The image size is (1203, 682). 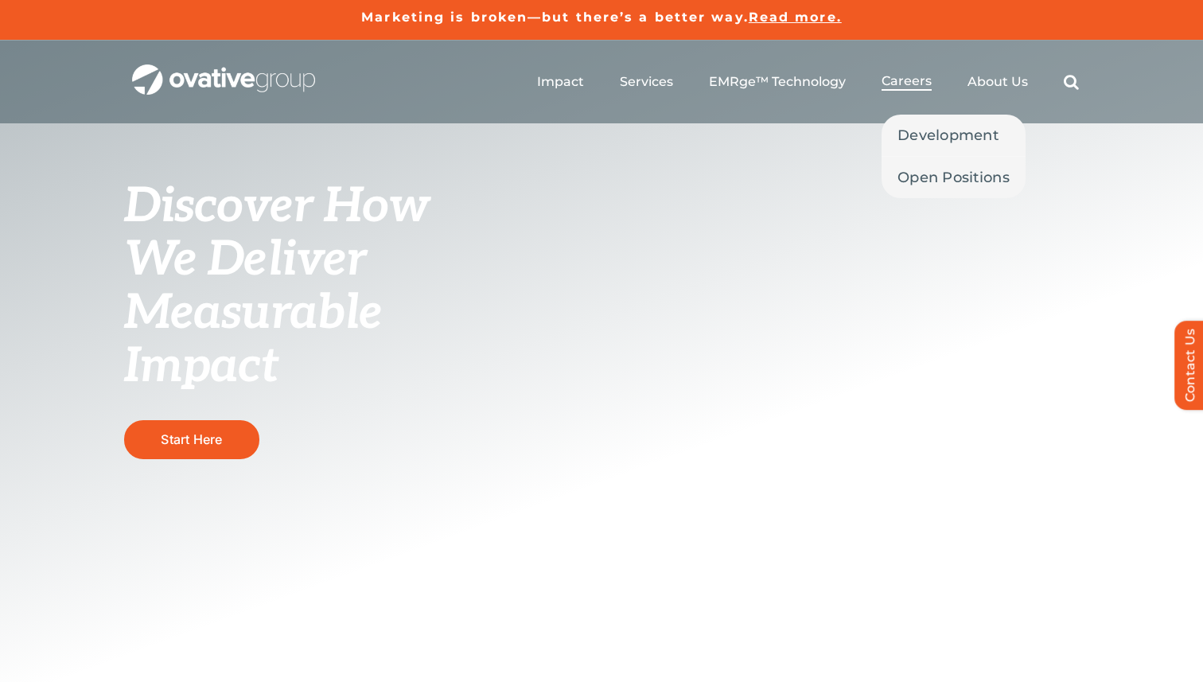 What do you see at coordinates (1071, 82) in the screenshot?
I see `a: Search` at bounding box center [1071, 82].